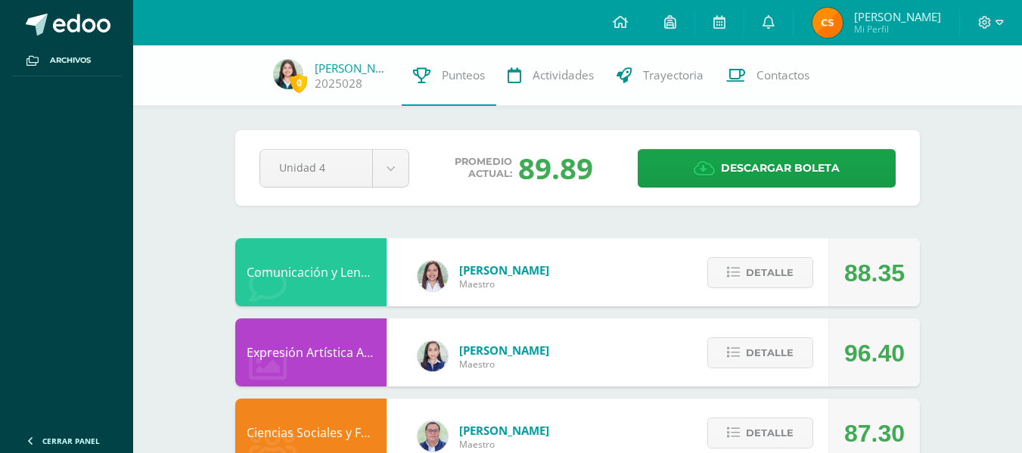 The height and width of the screenshot is (453, 1022). I want to click on a: Actividades, so click(551, 76).